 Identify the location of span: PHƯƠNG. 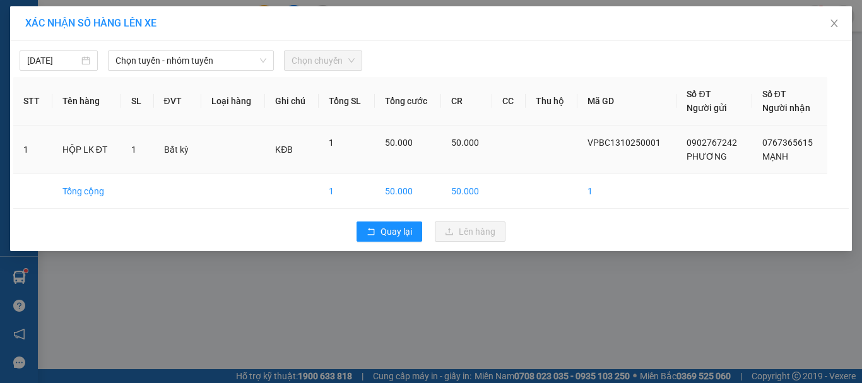
(707, 157).